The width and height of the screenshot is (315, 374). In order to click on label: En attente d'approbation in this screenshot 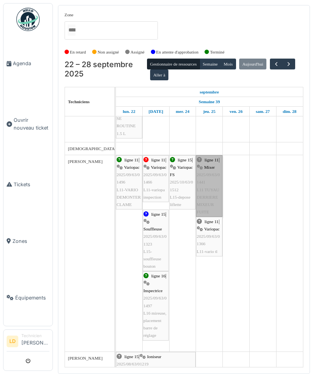, I will do `click(177, 52)`.